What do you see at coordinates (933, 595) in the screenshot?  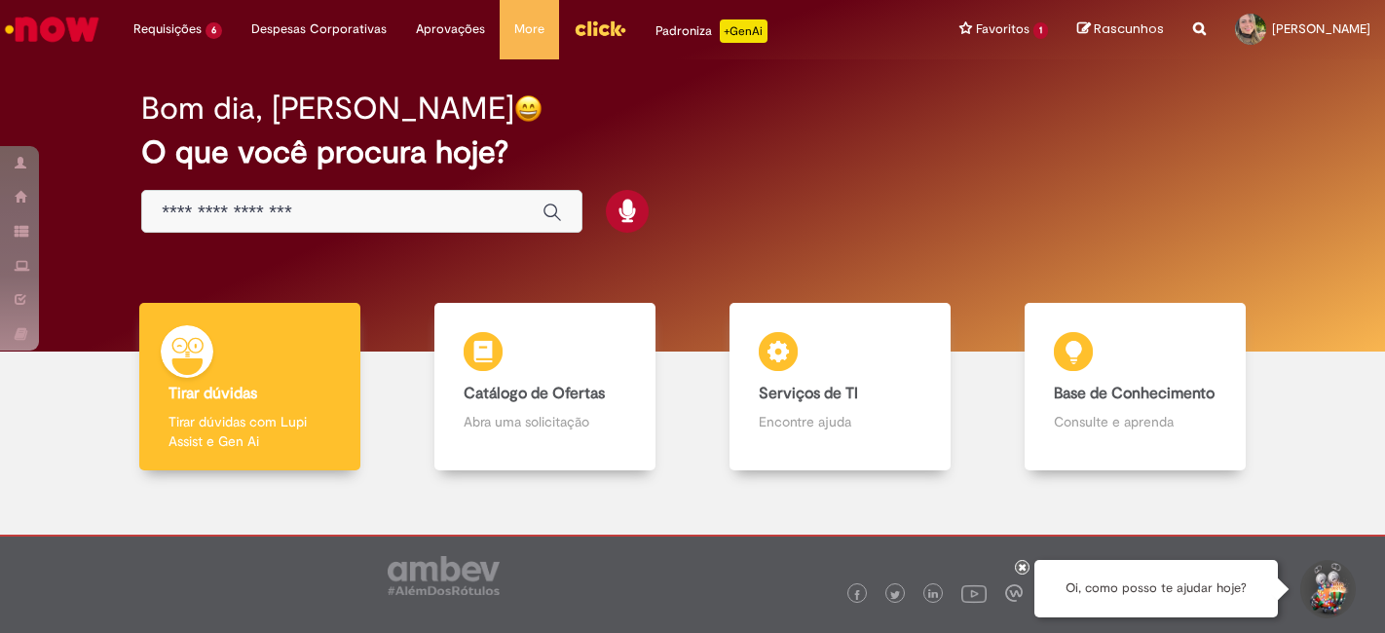 I see `img: logo_footer_linkedin.png` at bounding box center [933, 595].